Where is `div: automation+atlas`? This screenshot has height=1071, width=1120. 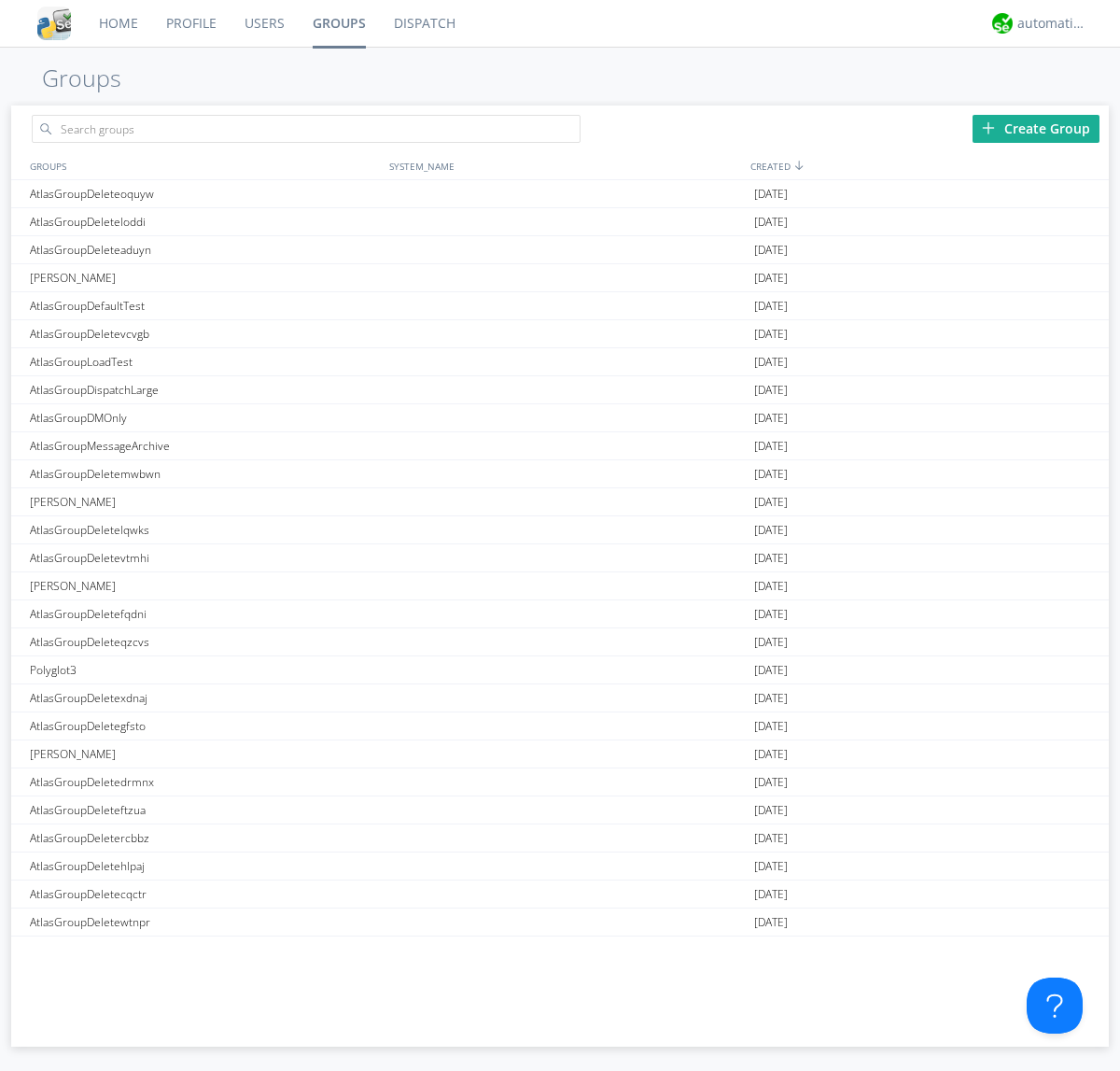 div: automation+atlas is located at coordinates (1052, 24).